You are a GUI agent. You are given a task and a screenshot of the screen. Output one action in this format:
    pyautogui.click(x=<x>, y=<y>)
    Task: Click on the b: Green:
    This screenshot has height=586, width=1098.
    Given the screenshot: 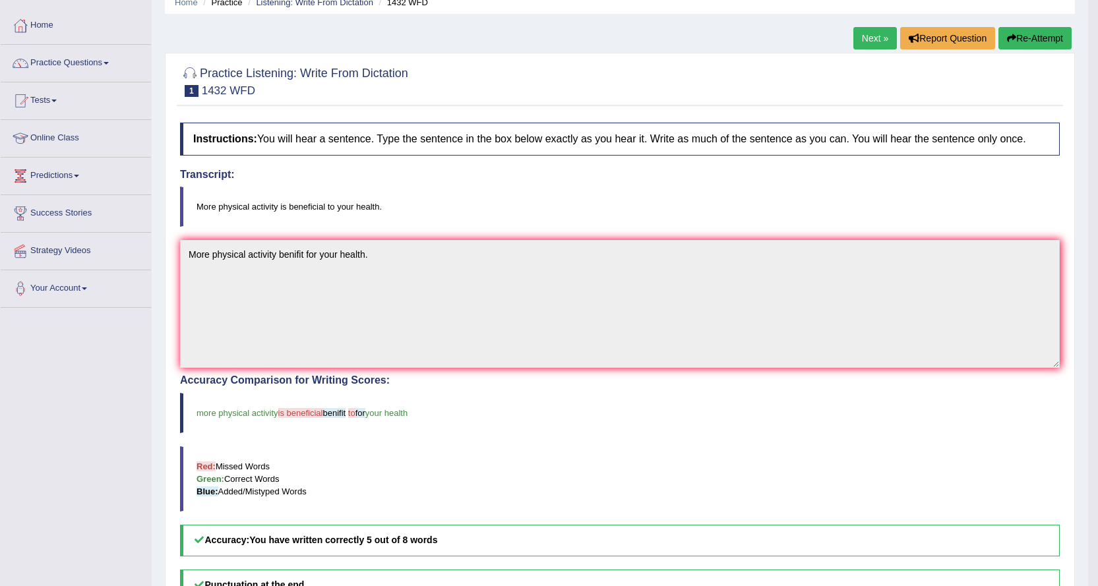 What is the action you would take?
    pyautogui.click(x=210, y=479)
    